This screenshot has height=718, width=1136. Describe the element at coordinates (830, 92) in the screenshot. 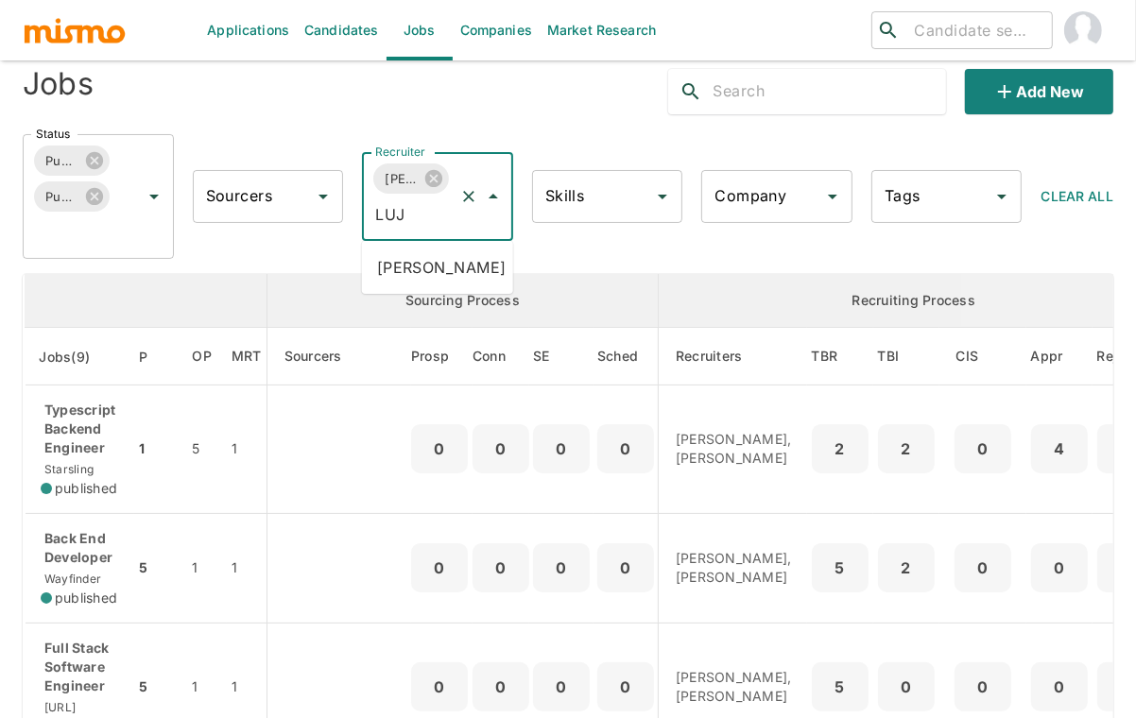

I see `input: Search` at that location.